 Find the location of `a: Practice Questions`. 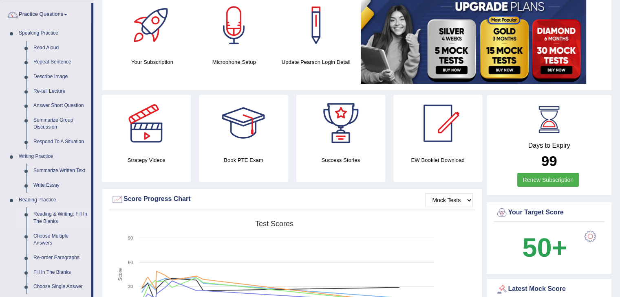

a: Practice Questions is located at coordinates (46, 13).